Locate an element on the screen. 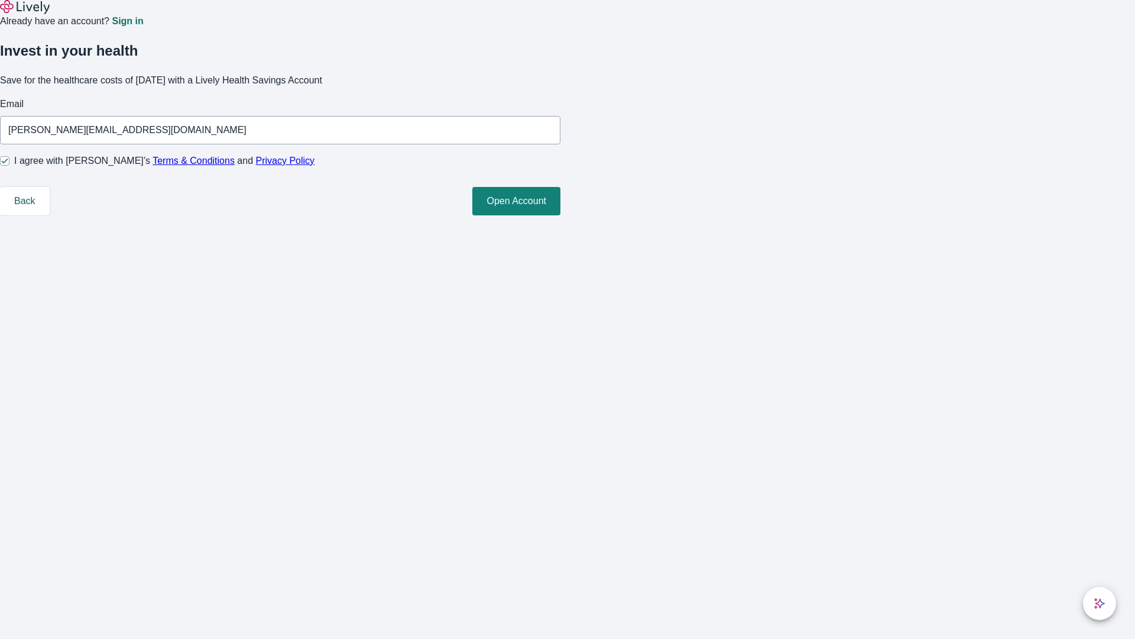  svg: Lively AI Assistant is located at coordinates (1100, 603).